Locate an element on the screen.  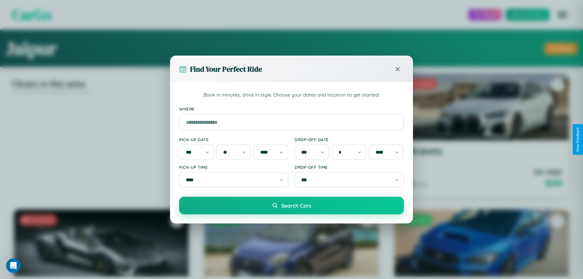
label: Where is located at coordinates (292, 109).